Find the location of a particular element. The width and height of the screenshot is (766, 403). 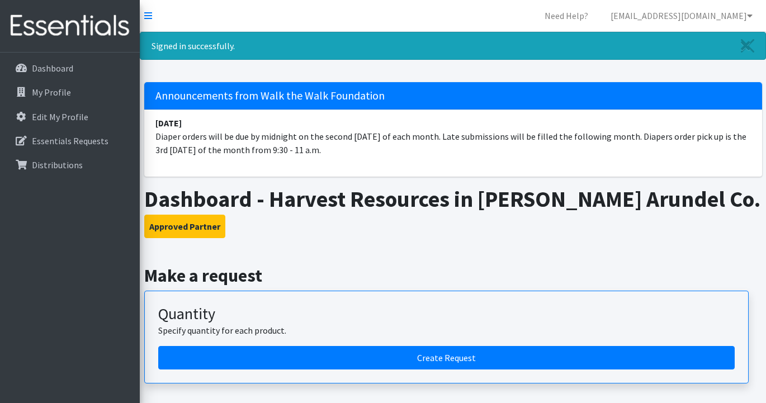

h2: Make a request is located at coordinates (453, 276).